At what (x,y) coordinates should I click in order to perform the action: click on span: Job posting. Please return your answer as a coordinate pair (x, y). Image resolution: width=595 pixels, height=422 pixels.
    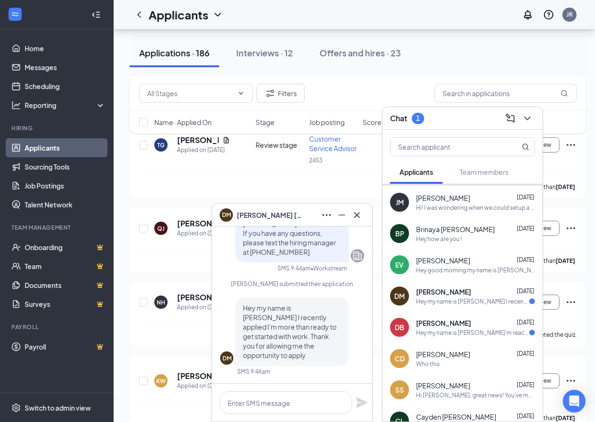
    Looking at the image, I should click on (327, 122).